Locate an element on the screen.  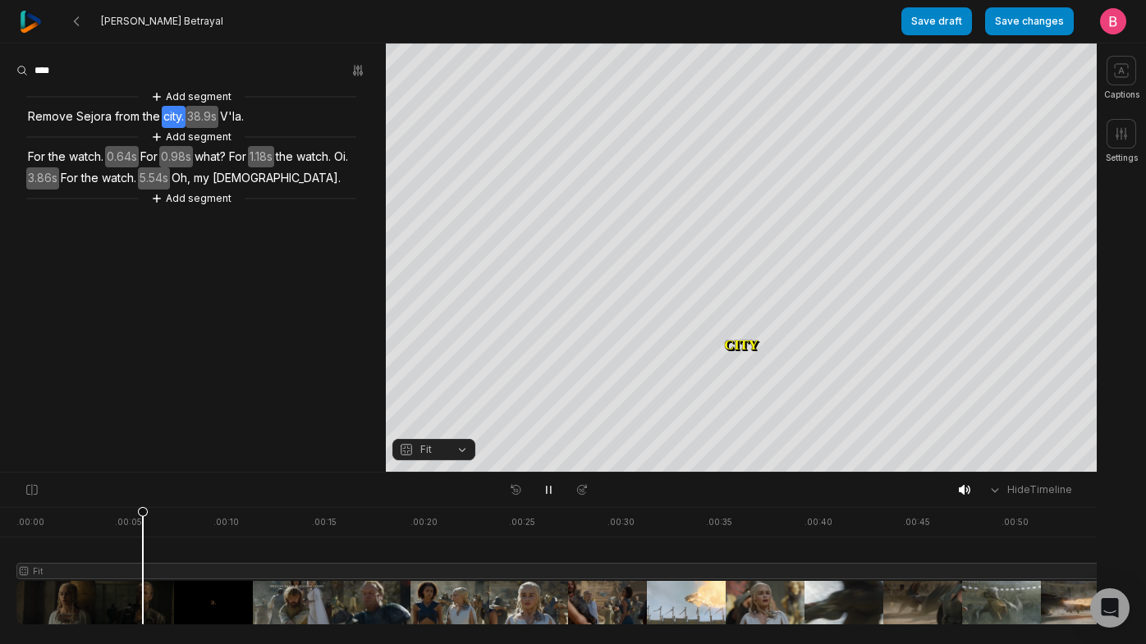
span: Remove is located at coordinates (50, 117).